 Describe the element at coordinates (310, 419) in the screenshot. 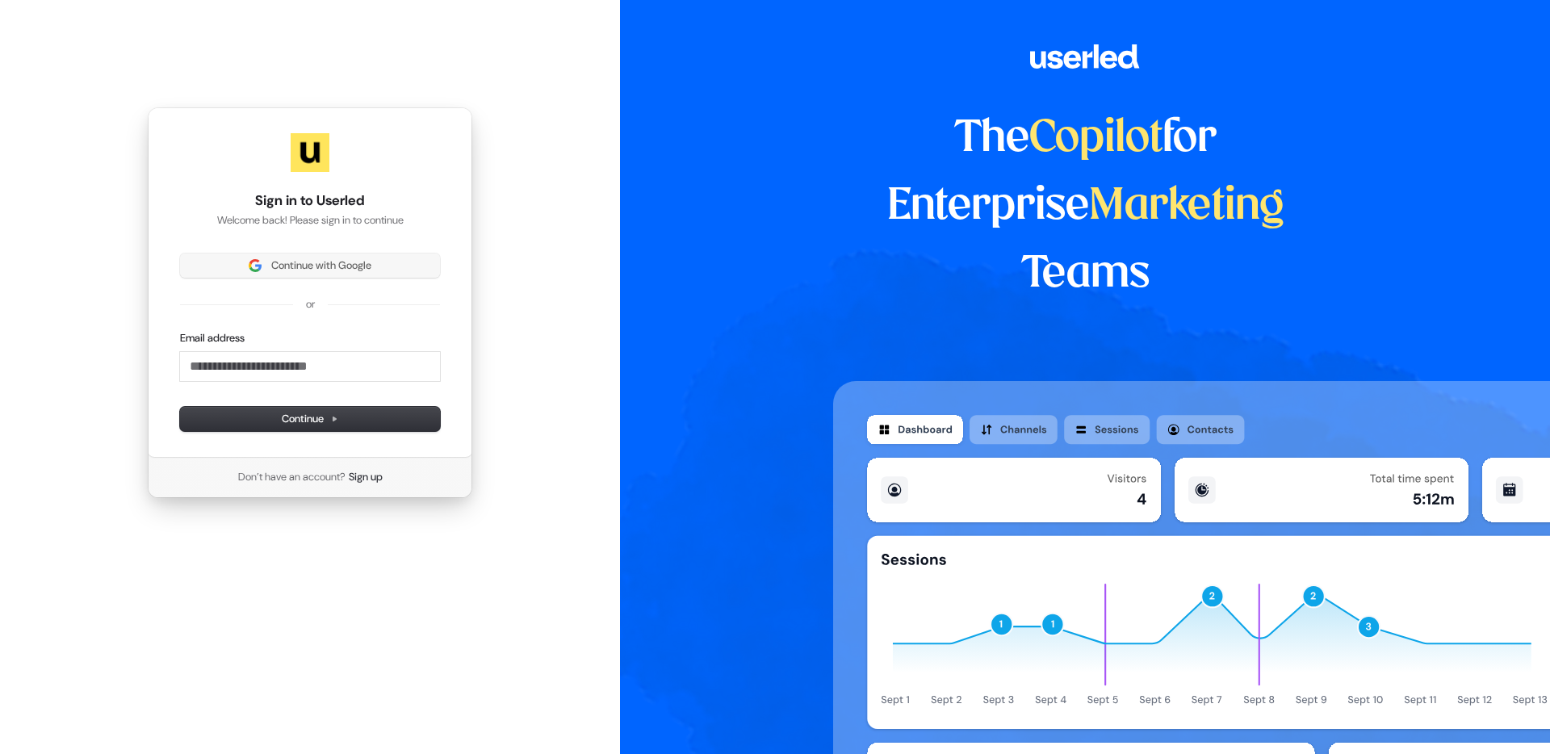

I see `button: Continue` at that location.